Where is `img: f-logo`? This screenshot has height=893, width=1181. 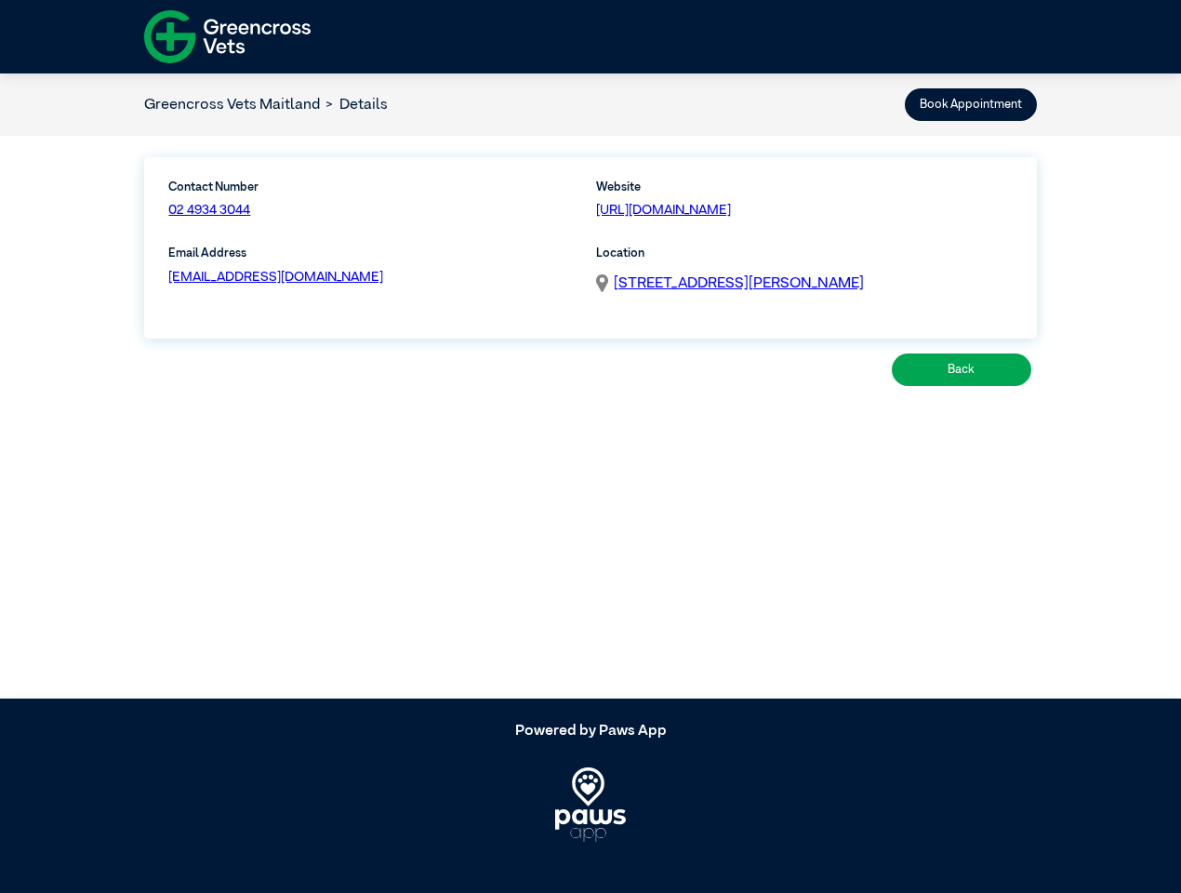
img: f-logo is located at coordinates (227, 36).